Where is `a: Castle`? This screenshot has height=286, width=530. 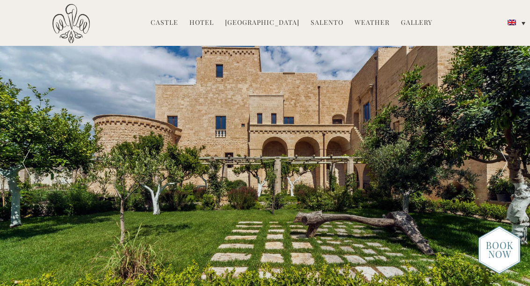
a: Castle is located at coordinates (164, 23).